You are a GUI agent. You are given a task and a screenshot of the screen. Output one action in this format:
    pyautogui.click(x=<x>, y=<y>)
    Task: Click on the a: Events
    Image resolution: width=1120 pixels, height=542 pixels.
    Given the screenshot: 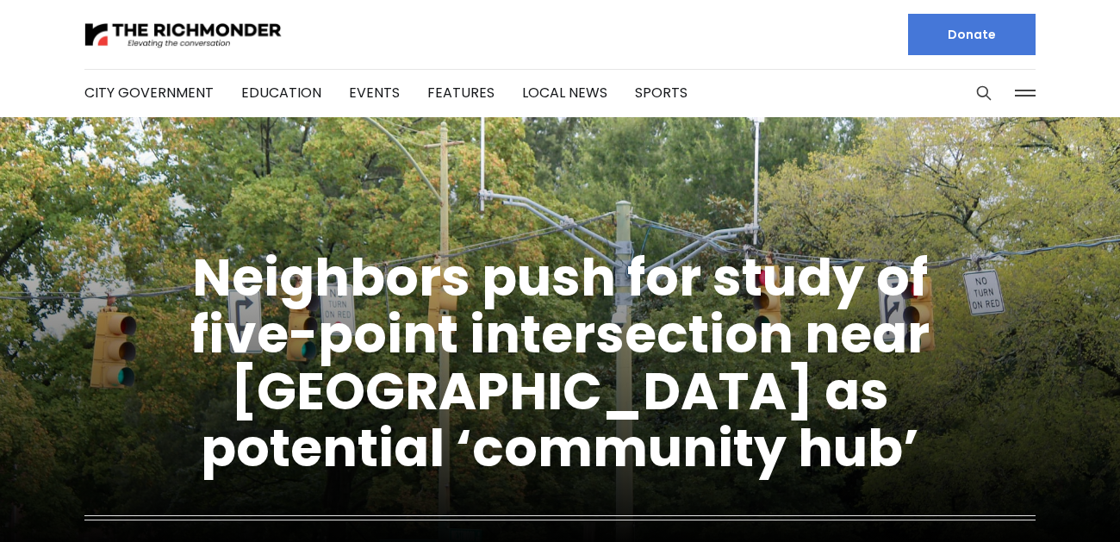 What is the action you would take?
    pyautogui.click(x=374, y=92)
    